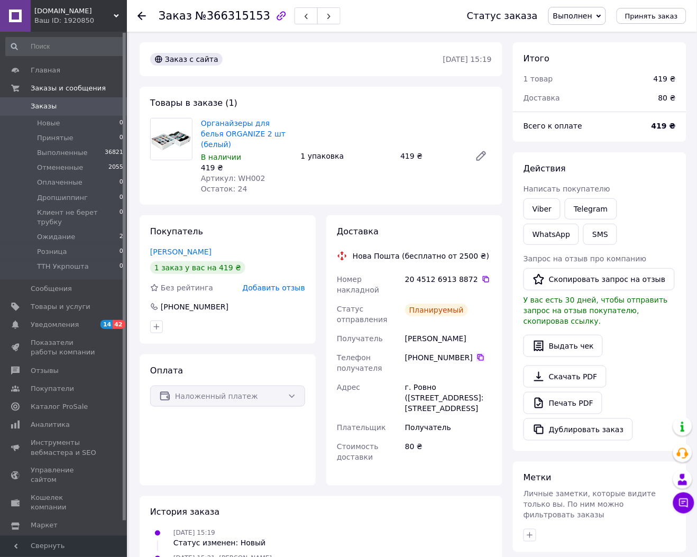 The image size is (697, 557). I want to click on span: Заказ, so click(175, 16).